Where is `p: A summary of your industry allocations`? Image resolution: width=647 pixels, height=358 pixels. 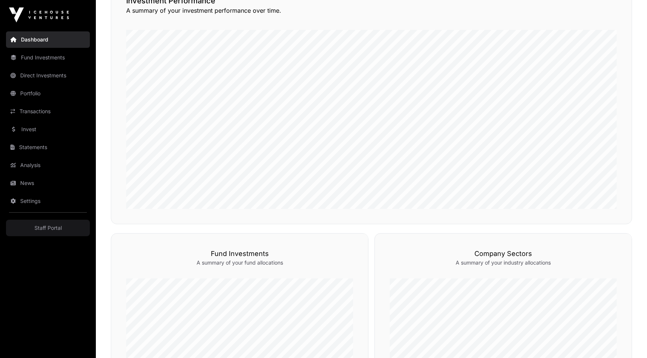
p: A summary of your industry allocations is located at coordinates (503, 263).